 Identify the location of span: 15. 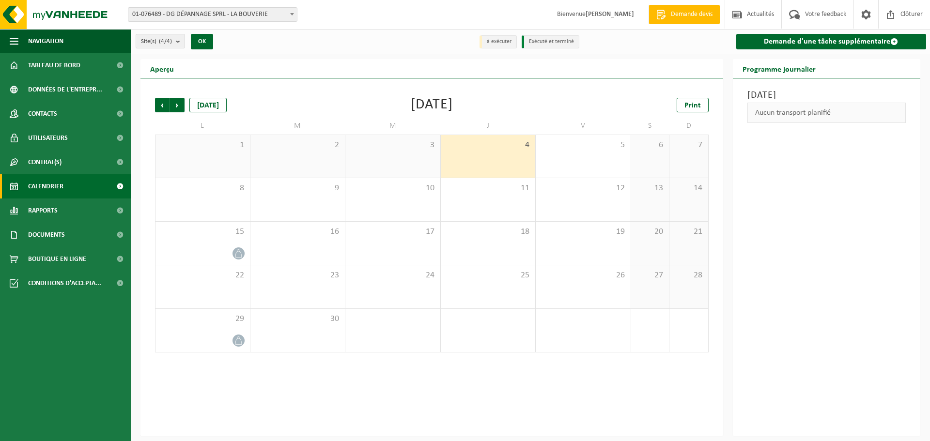
(202, 232).